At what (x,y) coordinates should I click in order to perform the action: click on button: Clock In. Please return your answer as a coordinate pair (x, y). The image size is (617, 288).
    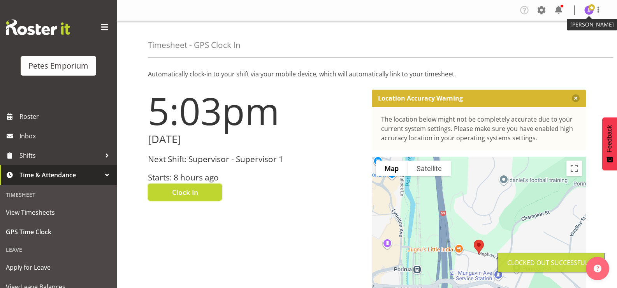
    Looking at the image, I should click on (185, 192).